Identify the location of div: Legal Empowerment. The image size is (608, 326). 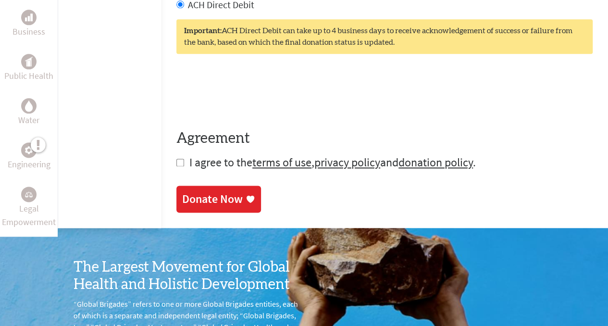
(29, 194).